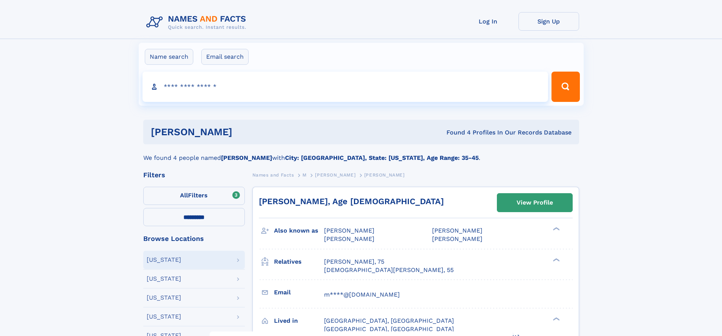 The image size is (722, 336). What do you see at coordinates (304, 175) in the screenshot?
I see `a: M` at bounding box center [304, 175].